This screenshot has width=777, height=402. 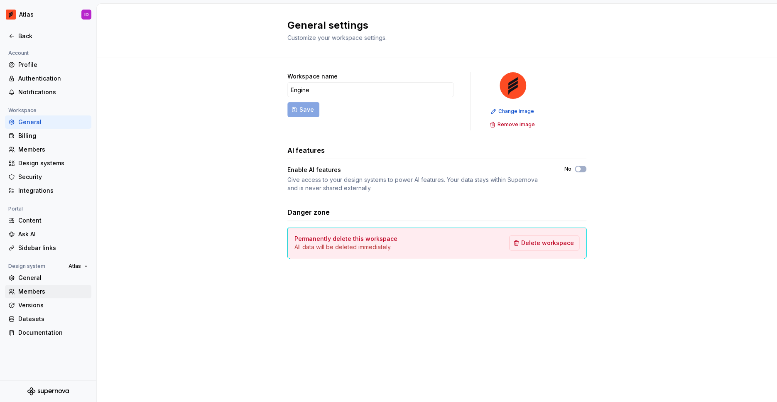 What do you see at coordinates (53, 248) in the screenshot?
I see `div: Sidebar links` at bounding box center [53, 248].